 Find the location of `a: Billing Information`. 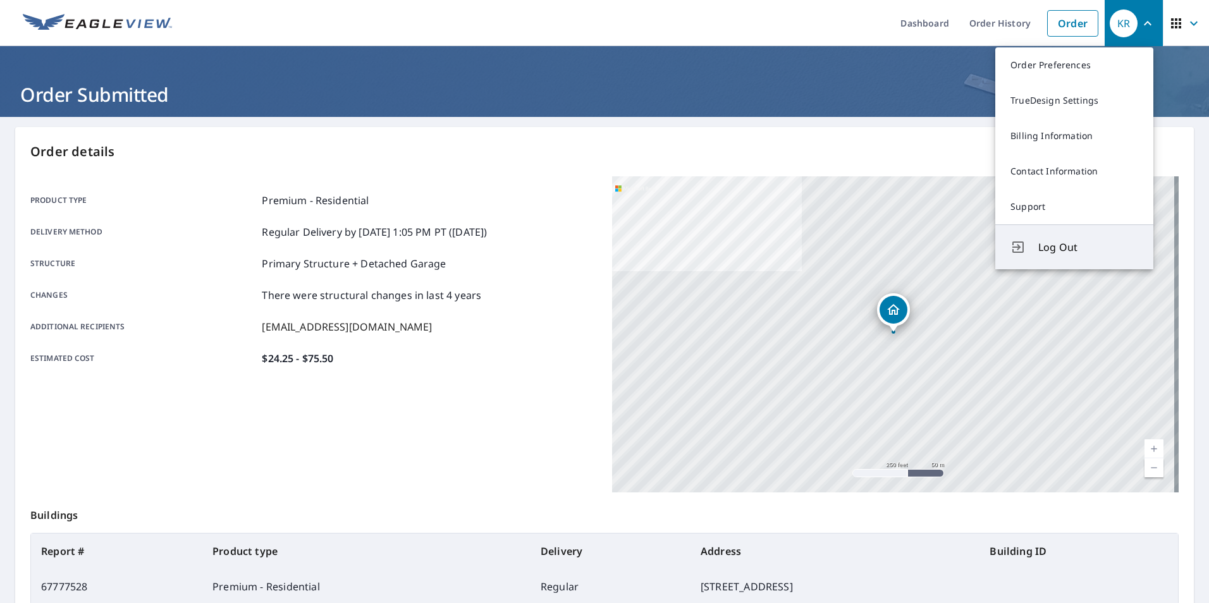

a: Billing Information is located at coordinates (1074, 136).